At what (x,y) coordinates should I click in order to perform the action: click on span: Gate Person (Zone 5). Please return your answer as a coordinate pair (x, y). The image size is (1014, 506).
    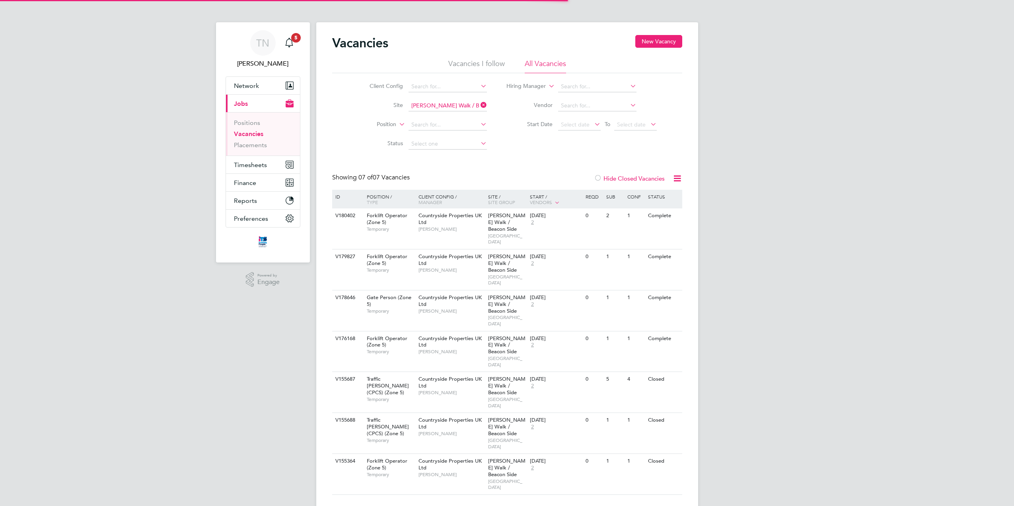
    Looking at the image, I should click on (389, 301).